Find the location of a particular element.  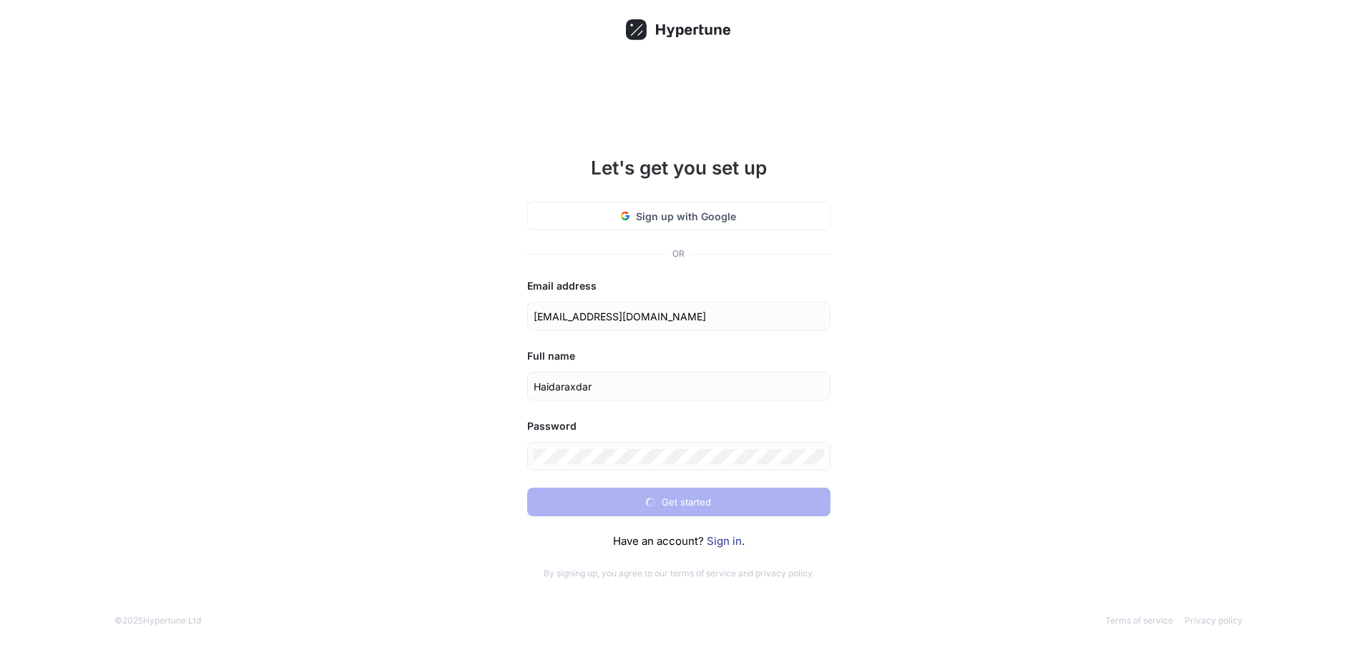

div: Have an account? . is located at coordinates (679, 541).